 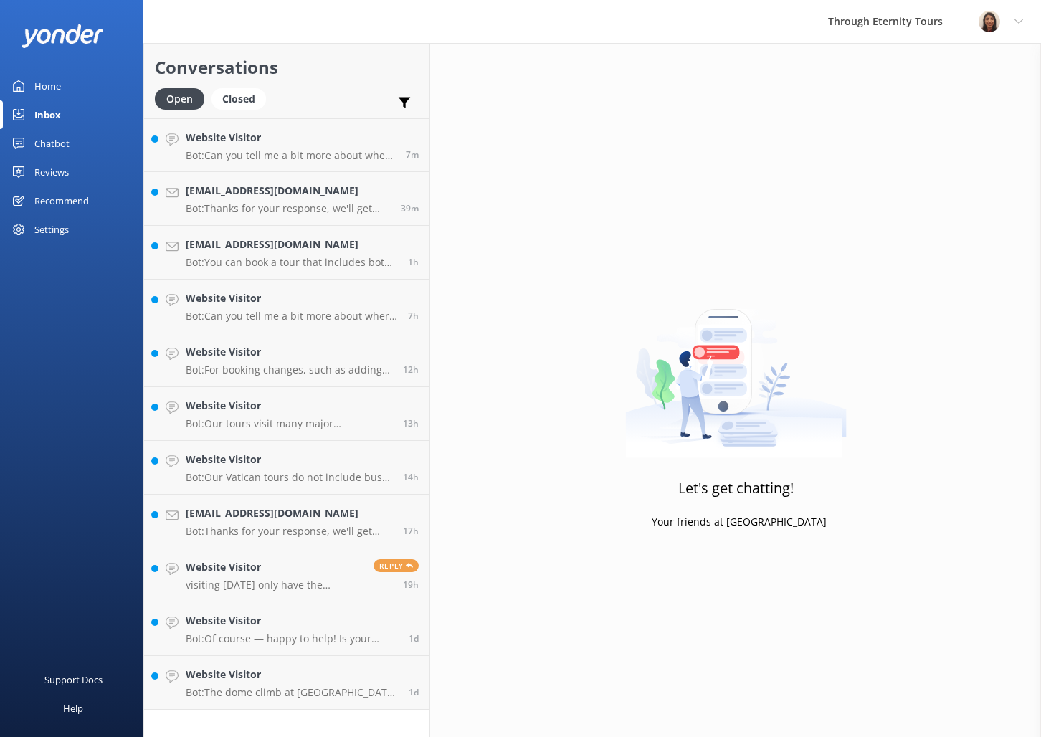 I want to click on a: Closed, so click(x=242, y=98).